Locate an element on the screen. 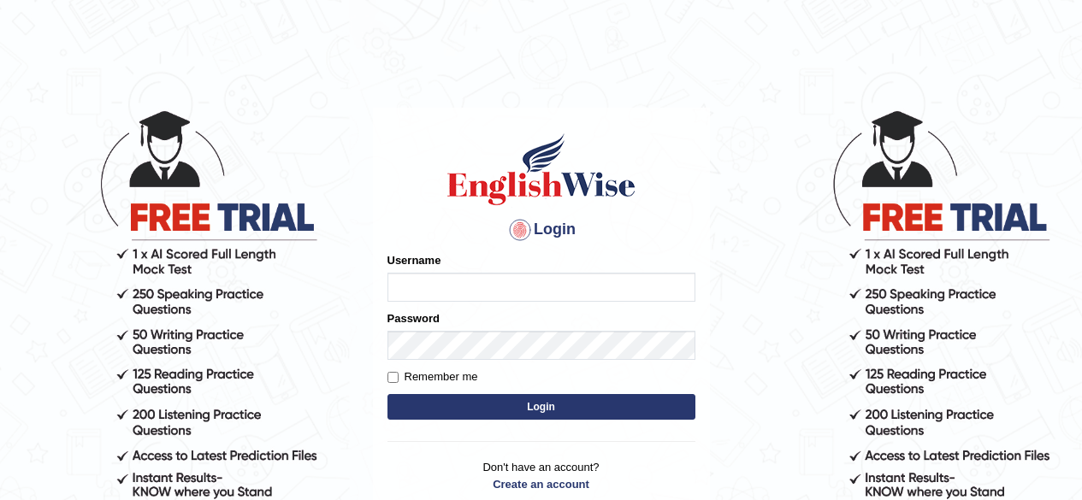 This screenshot has width=1082, height=500. label: Username is located at coordinates (414, 260).